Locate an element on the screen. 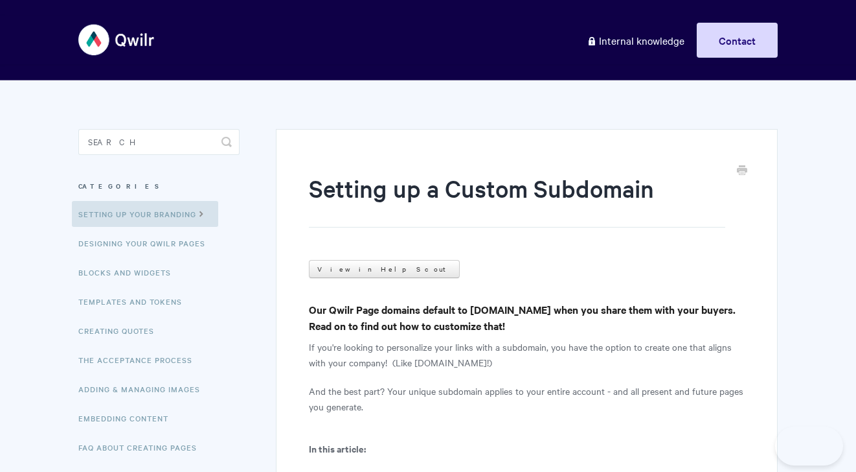  a: Internal knowledge is located at coordinates (635, 40).